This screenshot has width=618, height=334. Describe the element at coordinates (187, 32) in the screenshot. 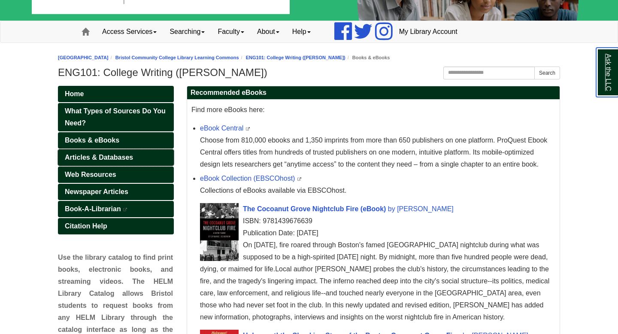

I see `a: Searching` at that location.